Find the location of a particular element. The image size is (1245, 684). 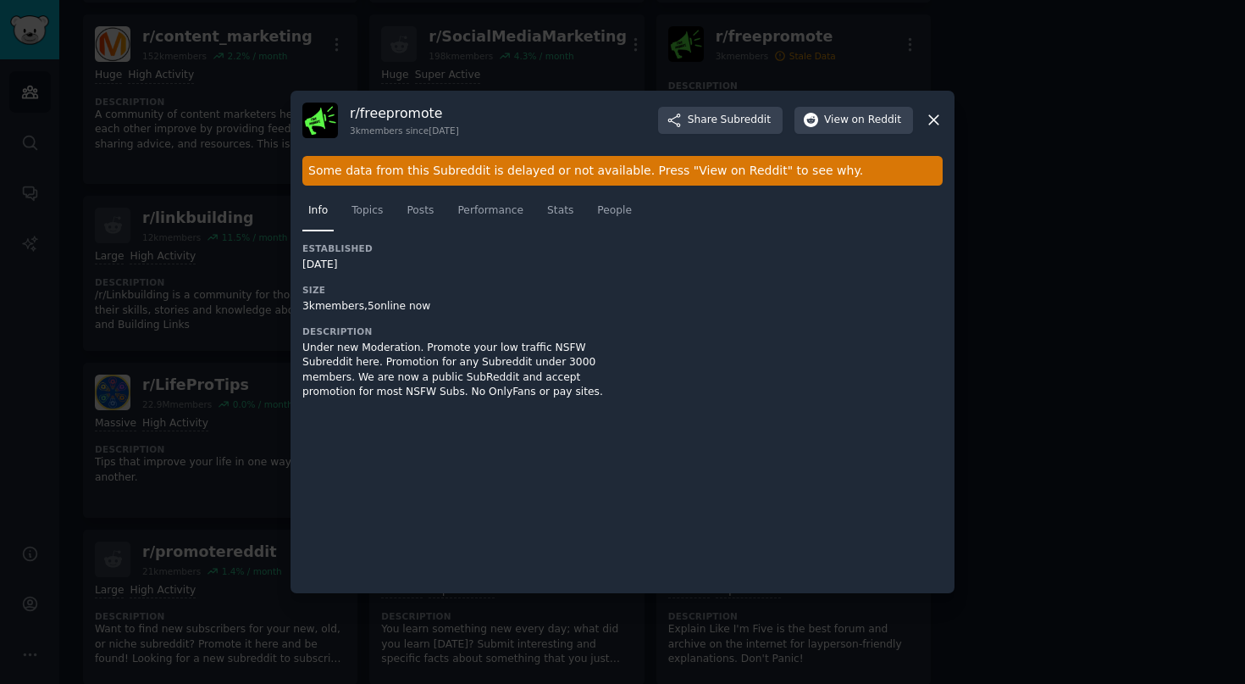

div: 3k members, 5 online now is located at coordinates (462, 307).